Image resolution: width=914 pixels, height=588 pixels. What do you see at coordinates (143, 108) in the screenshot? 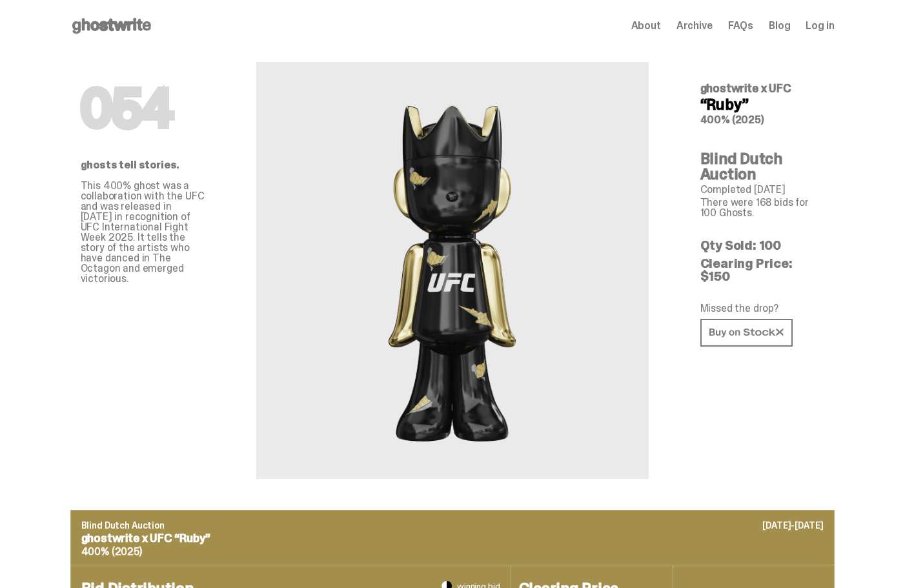
I see `h1: 054` at bounding box center [143, 108].